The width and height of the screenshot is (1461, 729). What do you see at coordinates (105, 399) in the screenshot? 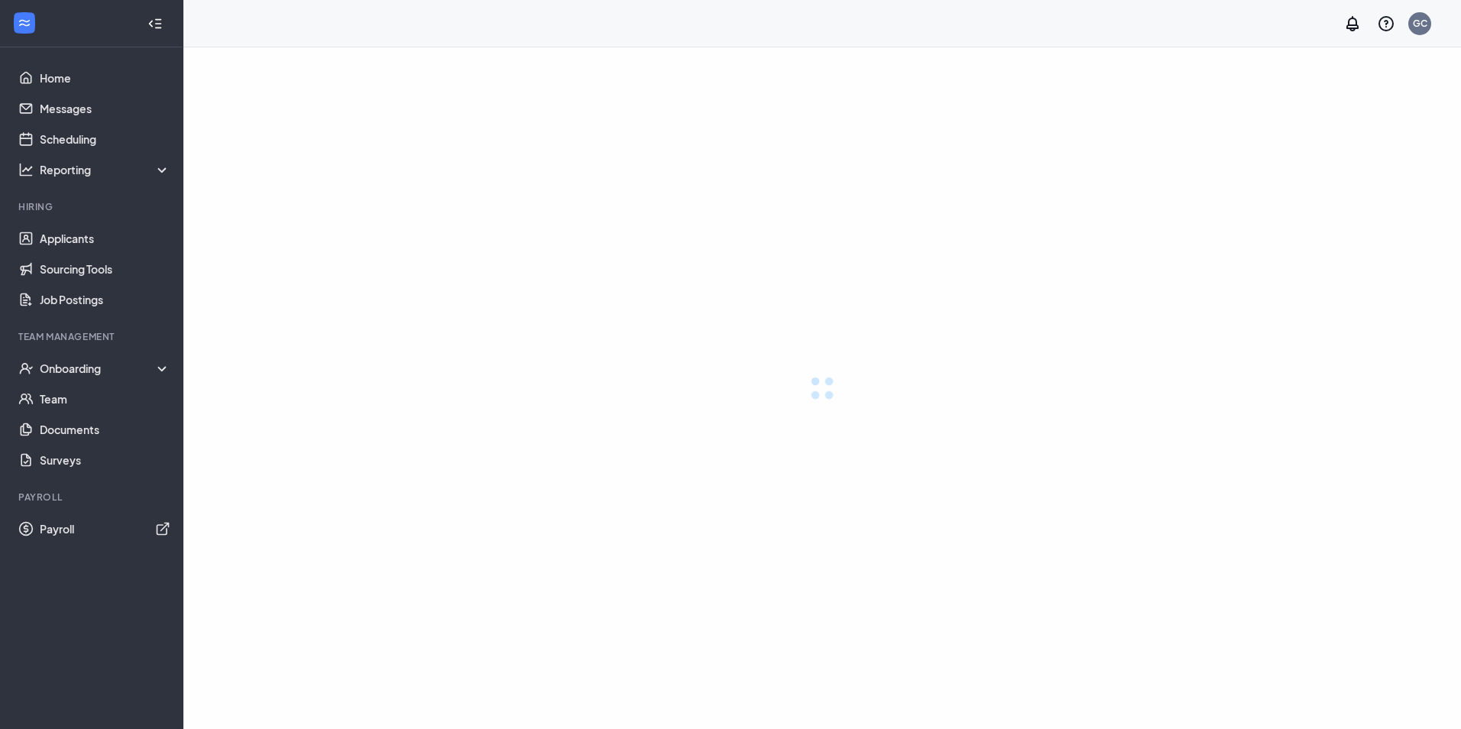
I see `a: Team` at bounding box center [105, 399].